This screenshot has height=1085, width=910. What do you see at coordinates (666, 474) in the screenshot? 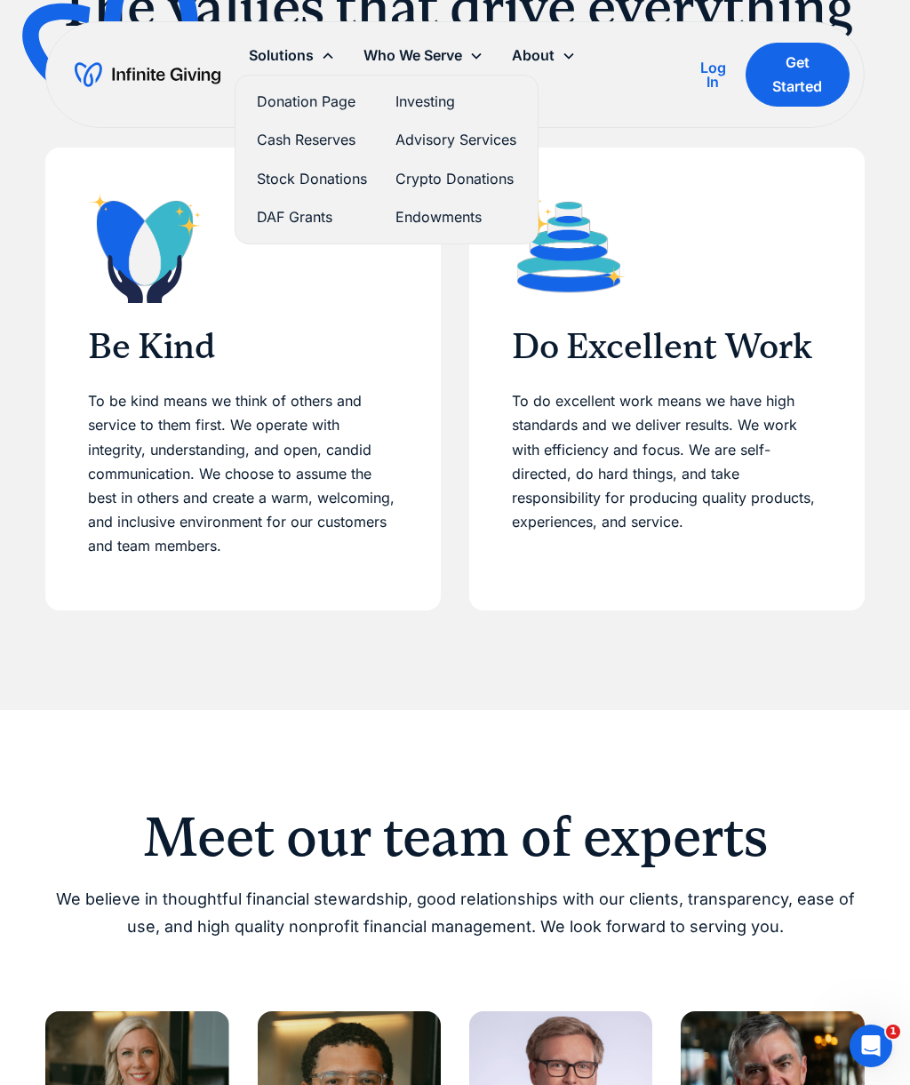
I see `p: To do excellent work means we have high standards and we deliver results. We work with efficiency...` at bounding box center [666, 474].